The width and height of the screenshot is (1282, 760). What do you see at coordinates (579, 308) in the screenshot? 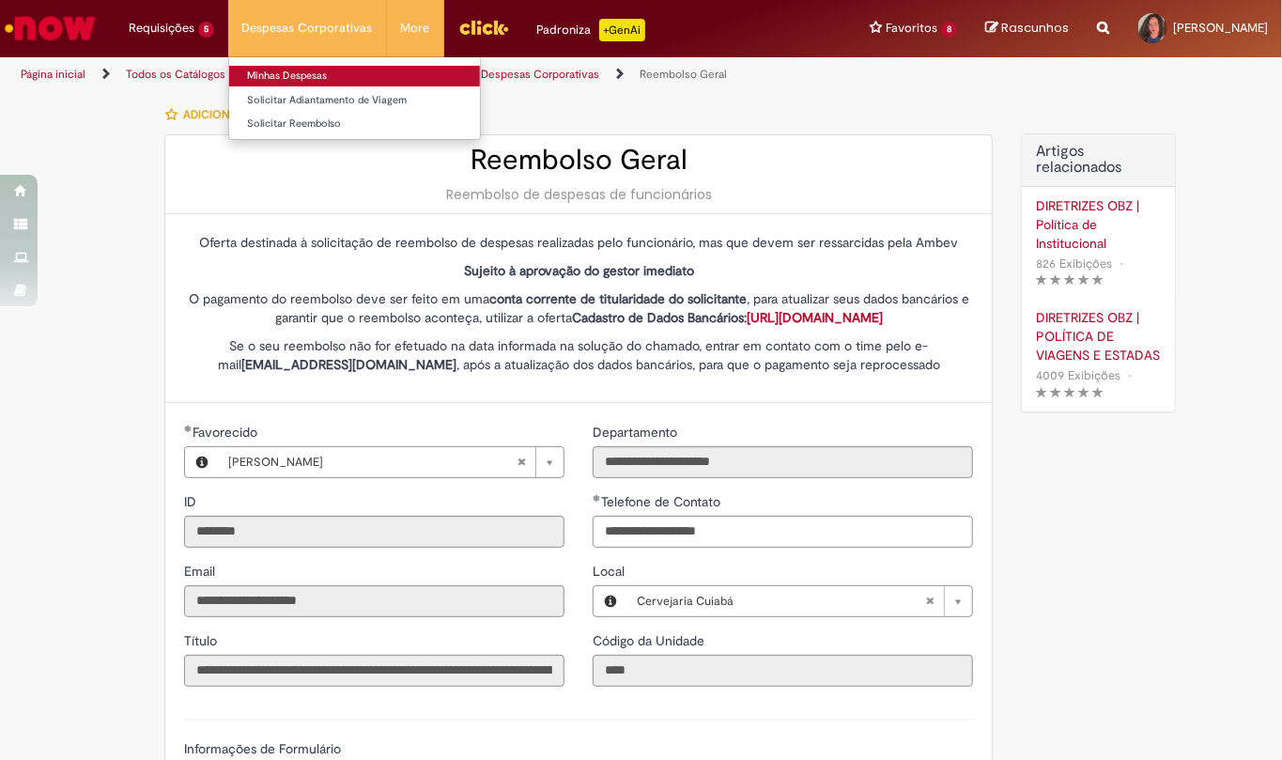
I see `p: O pagamento do reembolso deve ser feito em uma , para atualizar seus dados bancários e garantir q...` at bounding box center [579, 308].